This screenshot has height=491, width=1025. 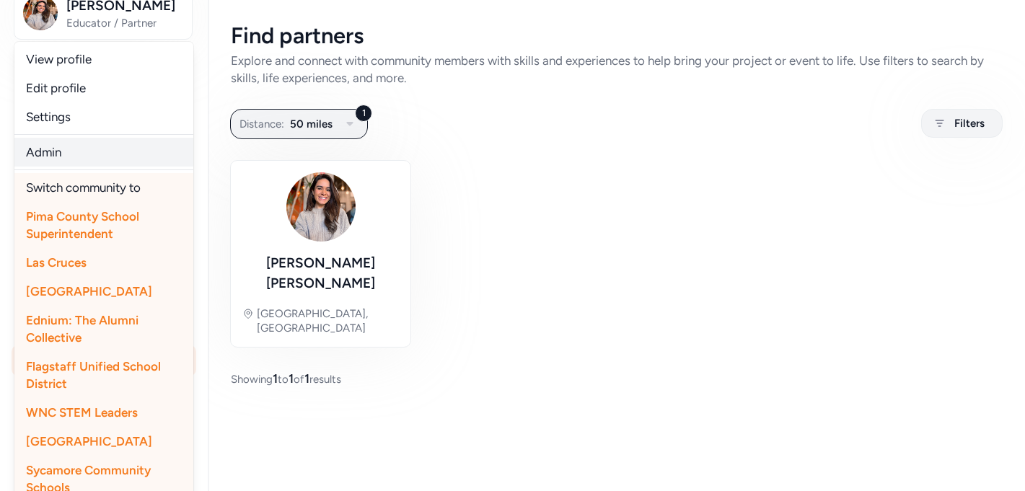 What do you see at coordinates (82, 329) in the screenshot?
I see `span: Ednium: The Alumni Collective` at bounding box center [82, 329].